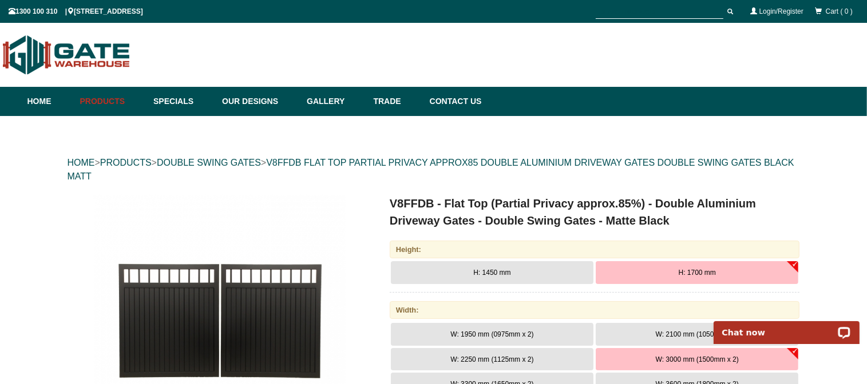 The height and width of the screenshot is (384, 867). I want to click on a: Specials, so click(182, 101).